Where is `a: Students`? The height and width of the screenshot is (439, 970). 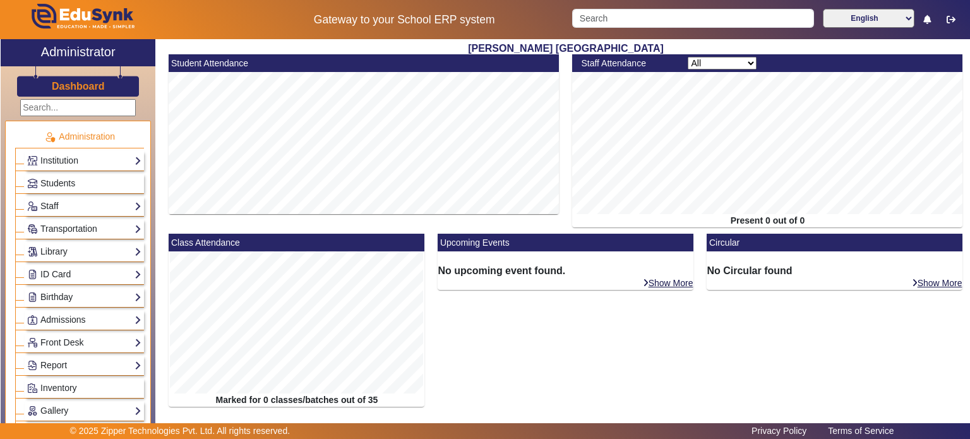
a: Students is located at coordinates (84, 183).